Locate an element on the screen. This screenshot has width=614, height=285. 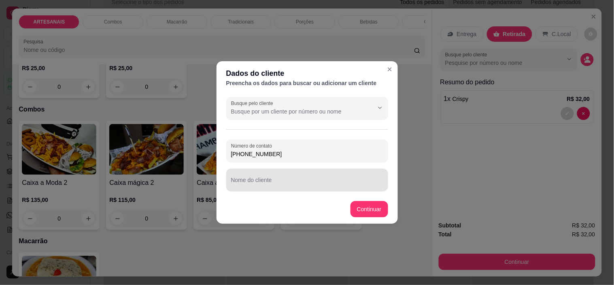
button: Show suggestions is located at coordinates (380, 108).